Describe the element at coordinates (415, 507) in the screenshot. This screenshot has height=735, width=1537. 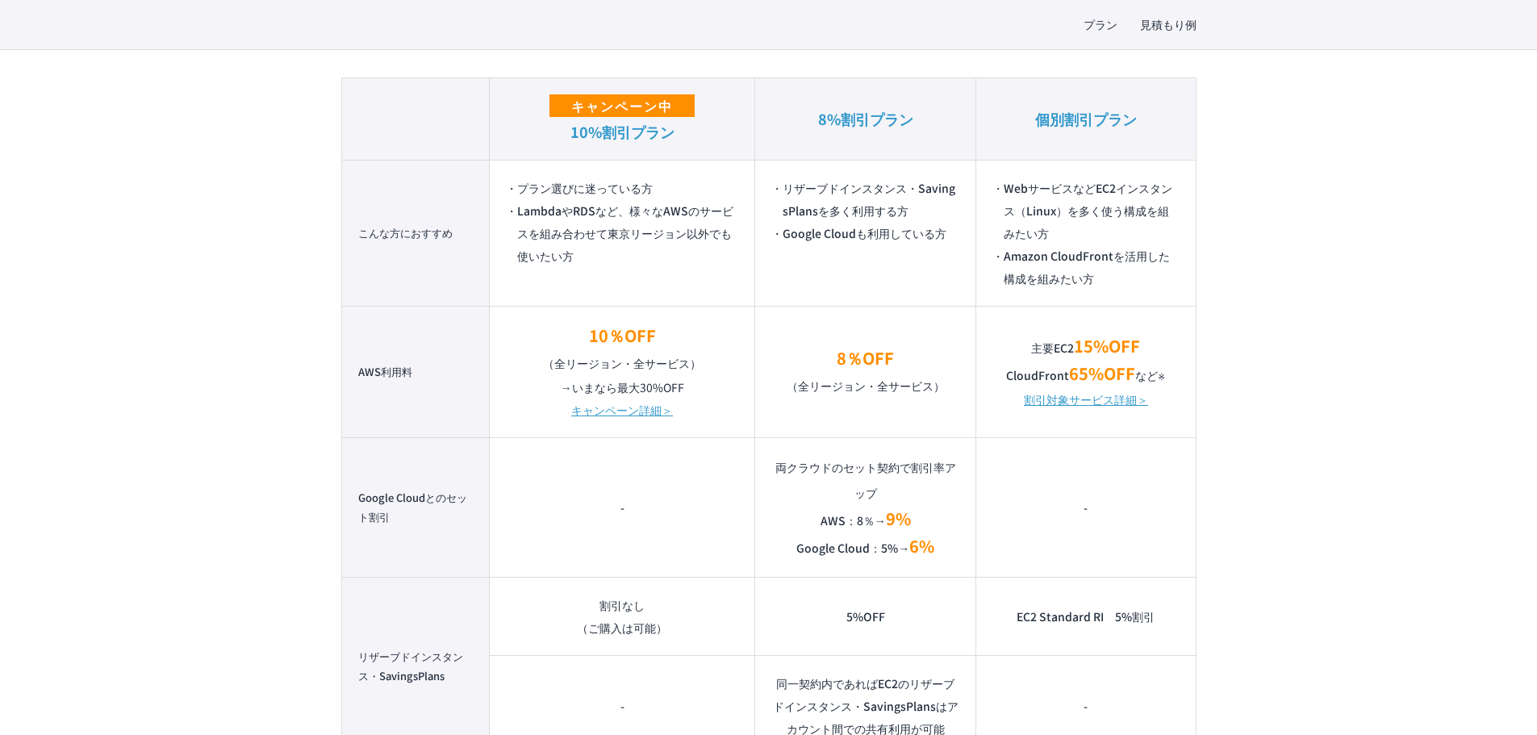
I see `th: Google Cloudとのセット割引` at that location.